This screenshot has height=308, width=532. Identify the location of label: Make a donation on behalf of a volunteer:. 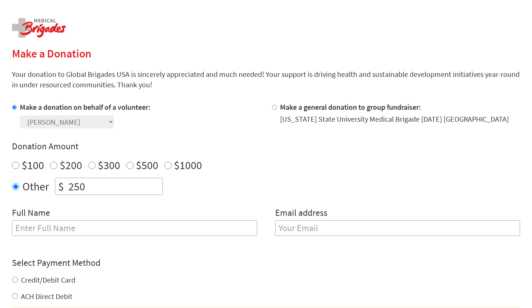
(85, 107).